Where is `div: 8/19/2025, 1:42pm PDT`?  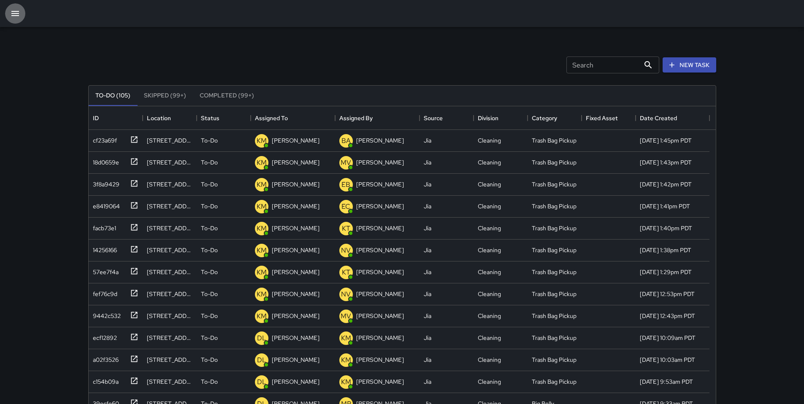 div: 8/19/2025, 1:42pm PDT is located at coordinates (665, 184).